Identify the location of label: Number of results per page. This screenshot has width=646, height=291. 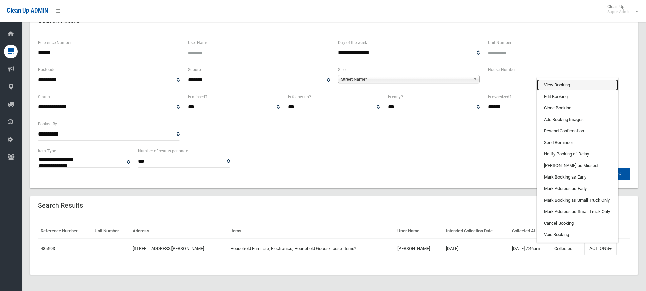
(163, 151).